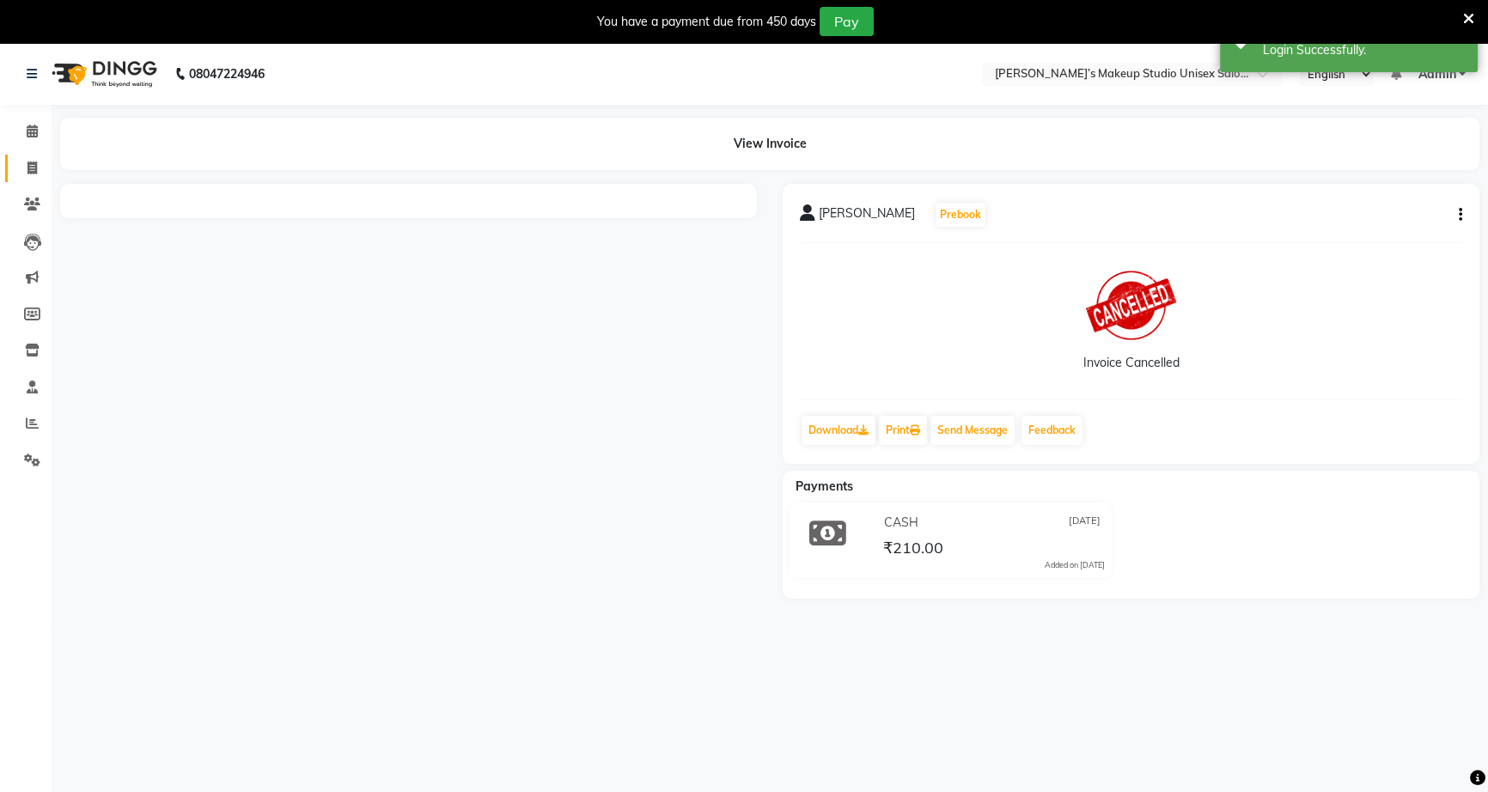 Image resolution: width=1488 pixels, height=792 pixels. Describe the element at coordinates (901, 522) in the screenshot. I see `span: CASH` at that location.